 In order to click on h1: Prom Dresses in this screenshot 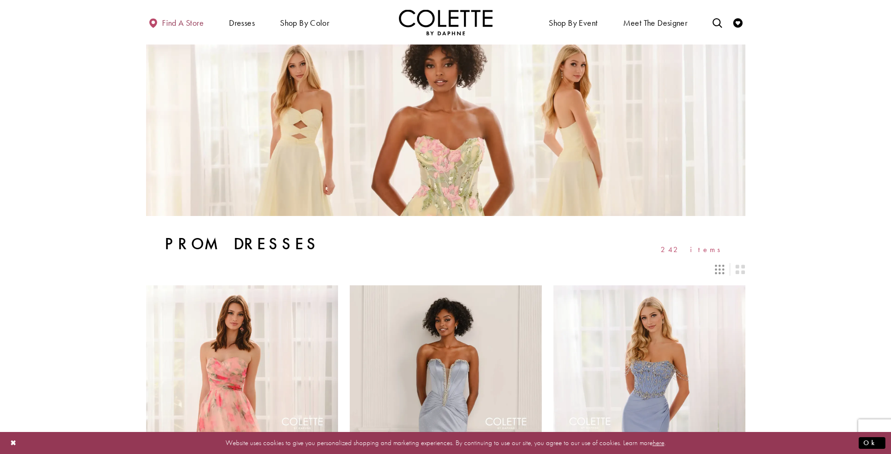, I will do `click(242, 244)`.